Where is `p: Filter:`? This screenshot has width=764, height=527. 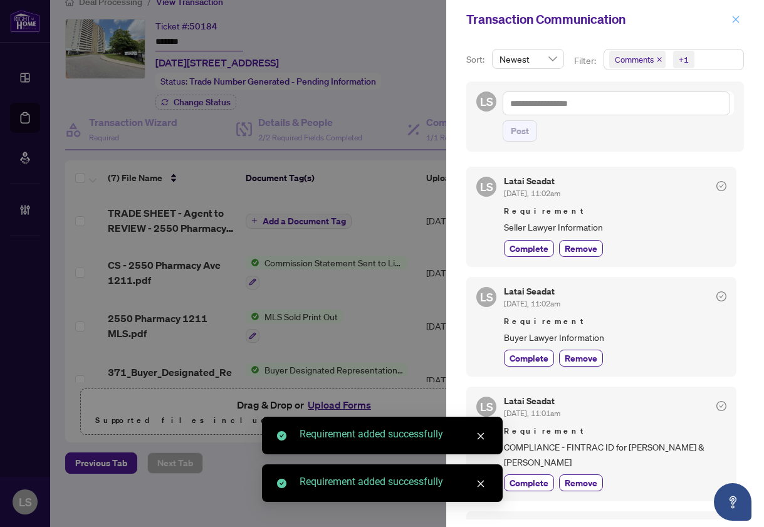 p: Filter: is located at coordinates (586, 61).